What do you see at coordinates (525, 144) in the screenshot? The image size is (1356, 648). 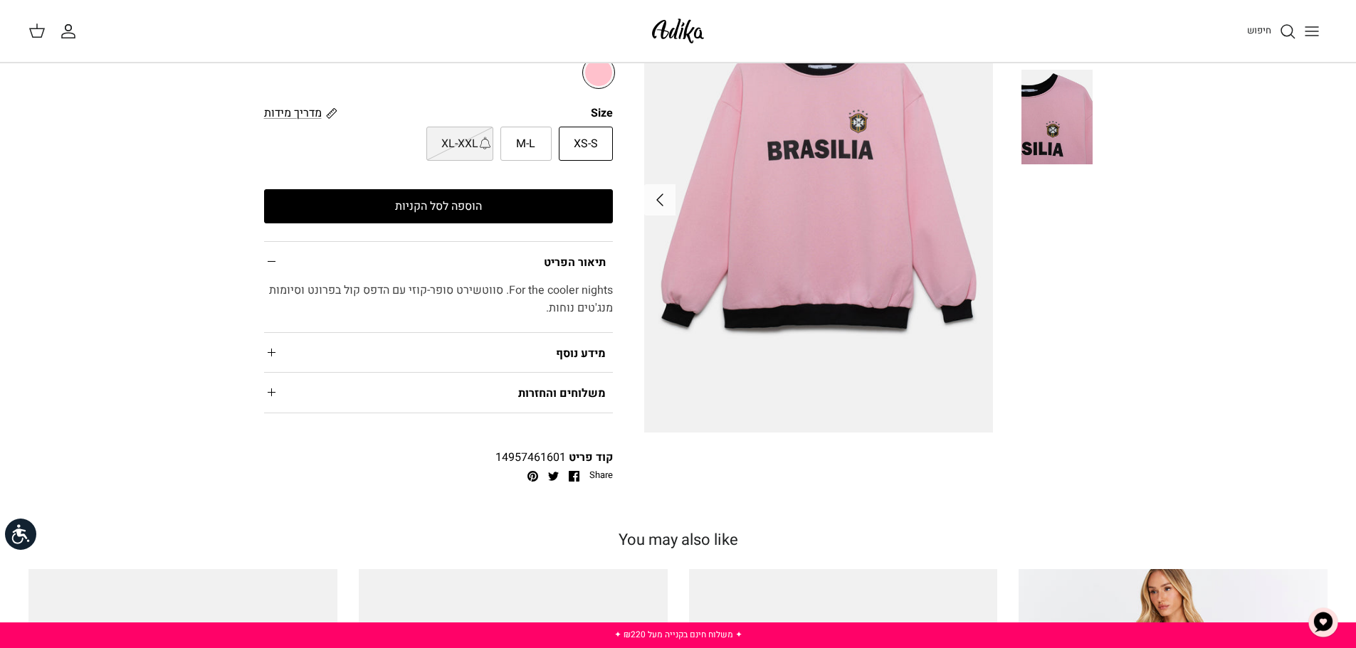 I see `span: M-L` at bounding box center [525, 144].